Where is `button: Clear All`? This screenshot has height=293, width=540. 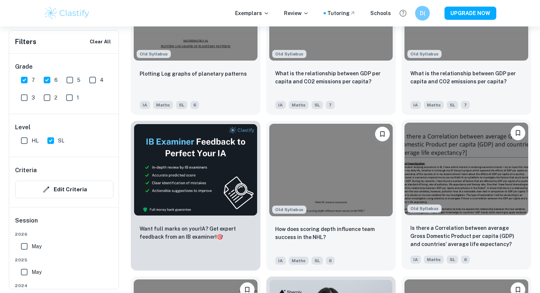
button: Clear All is located at coordinates (100, 42).